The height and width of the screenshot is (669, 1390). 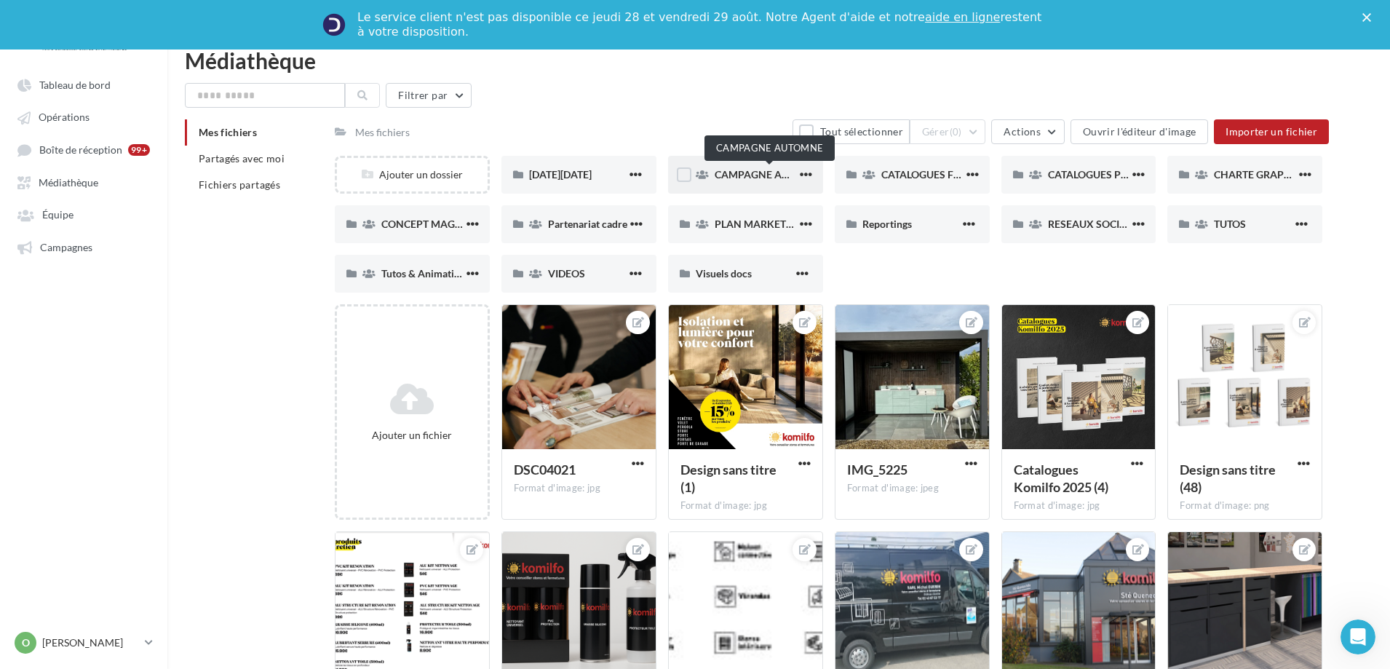 What do you see at coordinates (439, 273) in the screenshot?
I see `span: Tutos & Animation réseau` at bounding box center [439, 273].